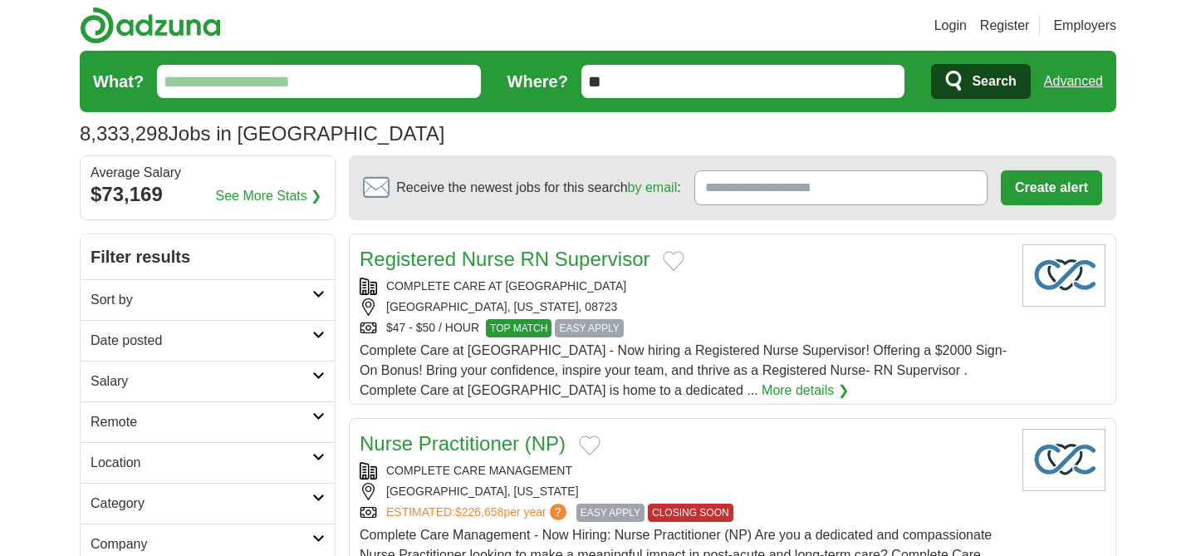  What do you see at coordinates (208, 173) in the screenshot?
I see `div: Average Salary` at bounding box center [208, 173].